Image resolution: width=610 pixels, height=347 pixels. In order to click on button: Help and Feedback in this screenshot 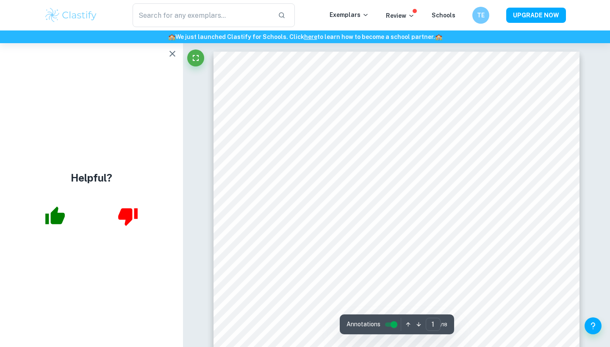, I will do `click(593, 326)`.